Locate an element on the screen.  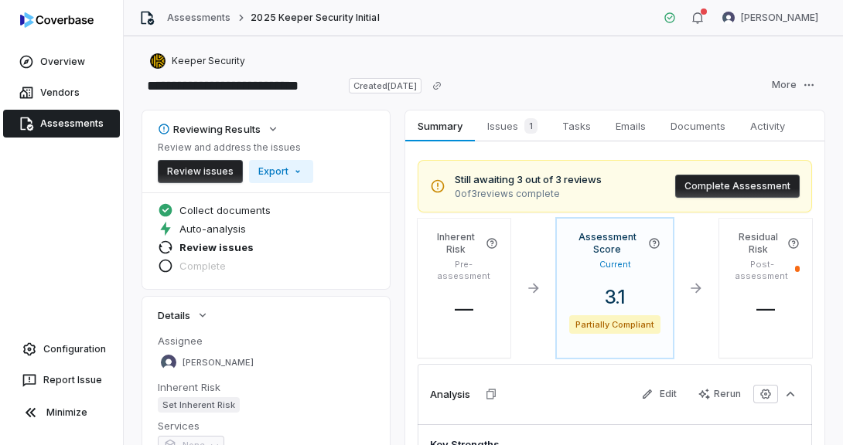
button: Export is located at coordinates (281, 172).